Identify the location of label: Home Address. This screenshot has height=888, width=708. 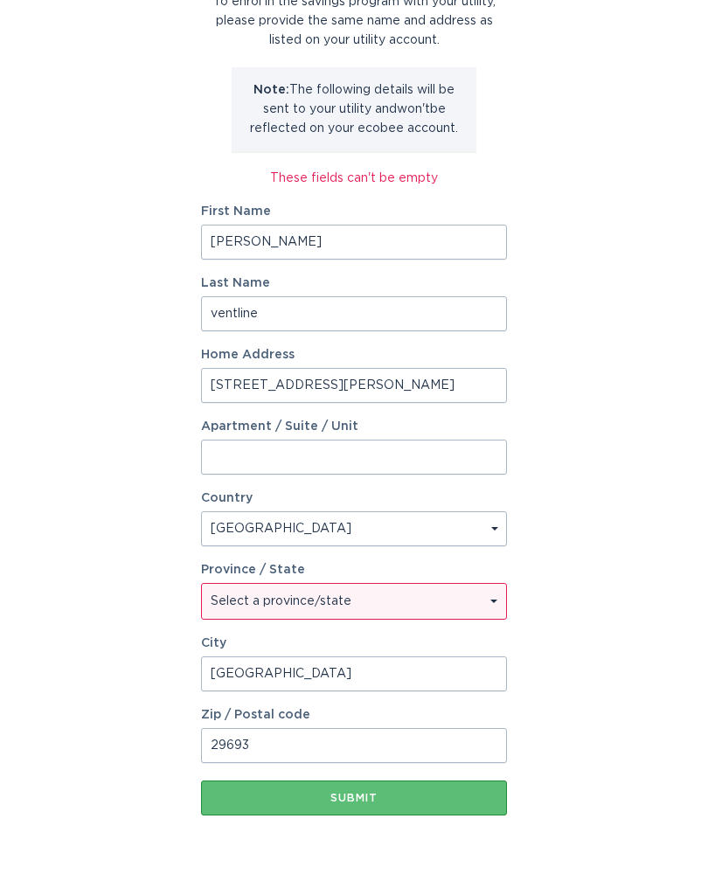
(354, 355).